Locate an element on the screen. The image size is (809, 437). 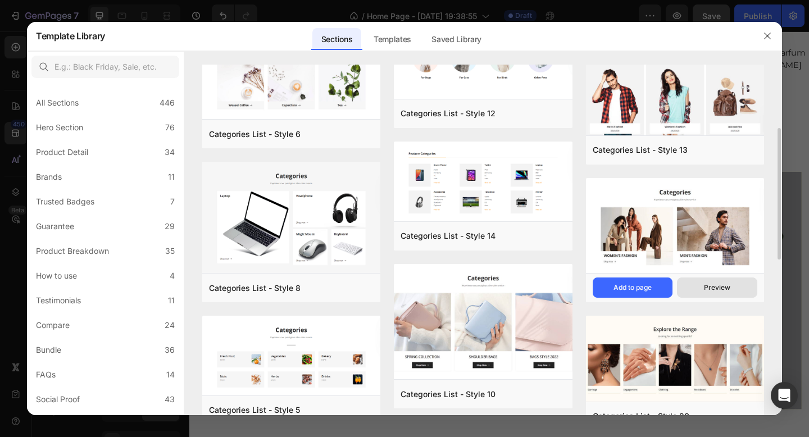
img: cl10.png is located at coordinates (482, 323).